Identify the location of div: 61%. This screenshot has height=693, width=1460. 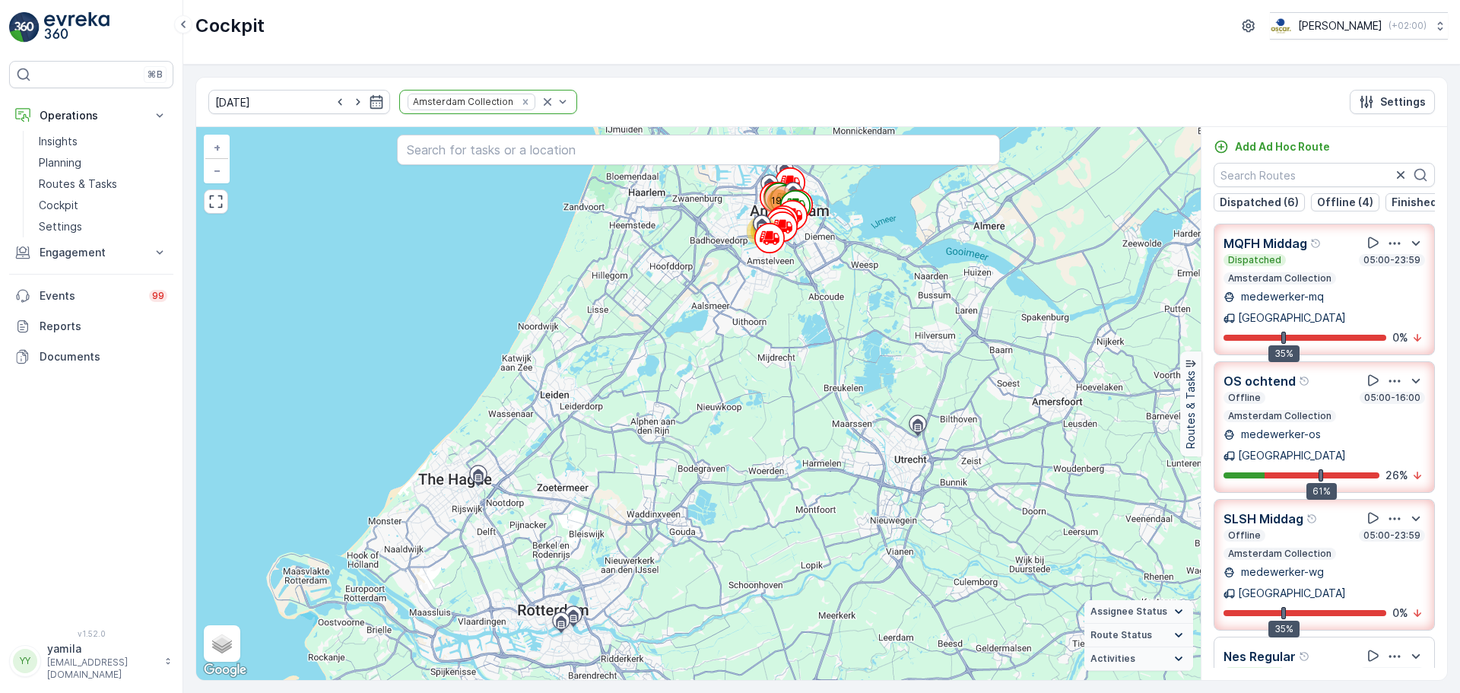
(1322, 491).